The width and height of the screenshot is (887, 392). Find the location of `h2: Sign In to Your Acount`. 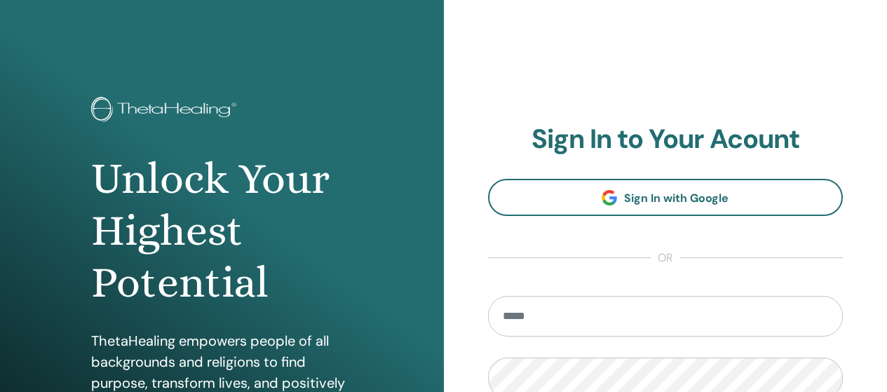

h2: Sign In to Your Acount is located at coordinates (665, 139).